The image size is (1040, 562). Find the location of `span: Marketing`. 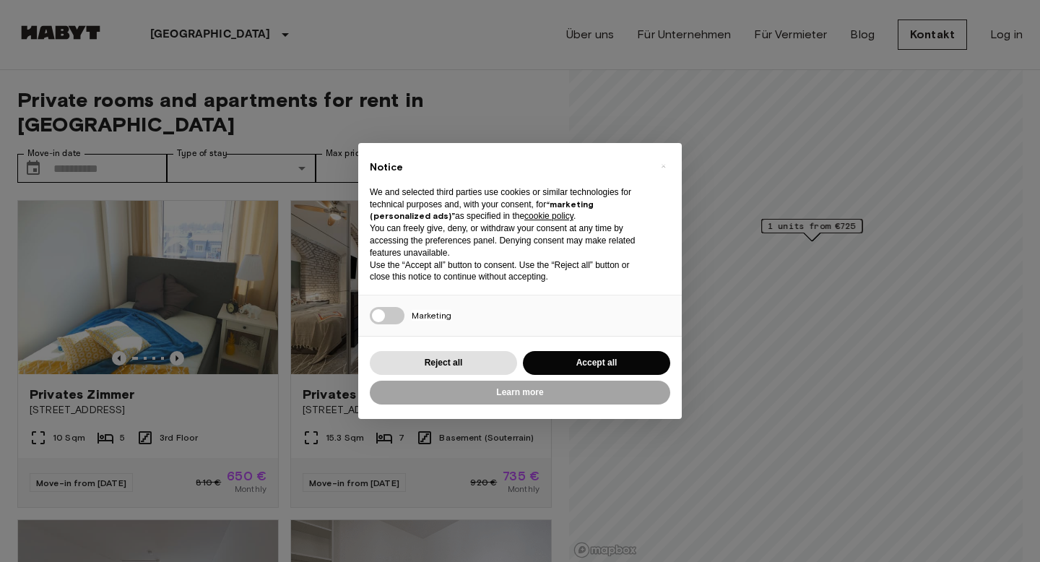

span: Marketing is located at coordinates (431, 315).